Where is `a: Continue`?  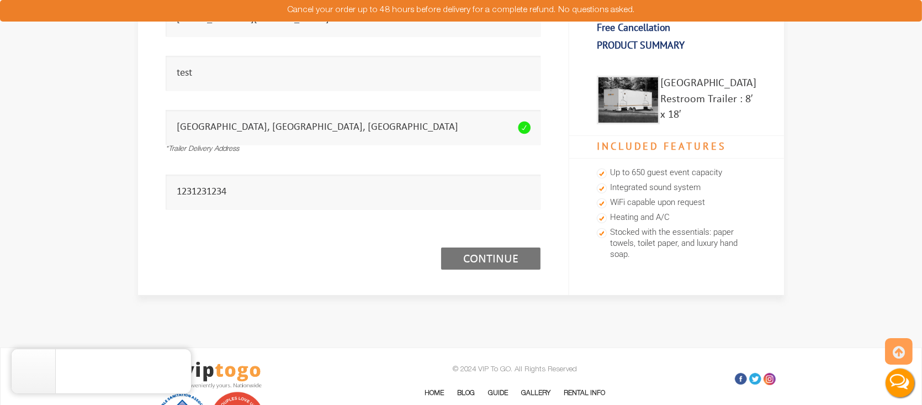 a: Continue is located at coordinates (491, 258).